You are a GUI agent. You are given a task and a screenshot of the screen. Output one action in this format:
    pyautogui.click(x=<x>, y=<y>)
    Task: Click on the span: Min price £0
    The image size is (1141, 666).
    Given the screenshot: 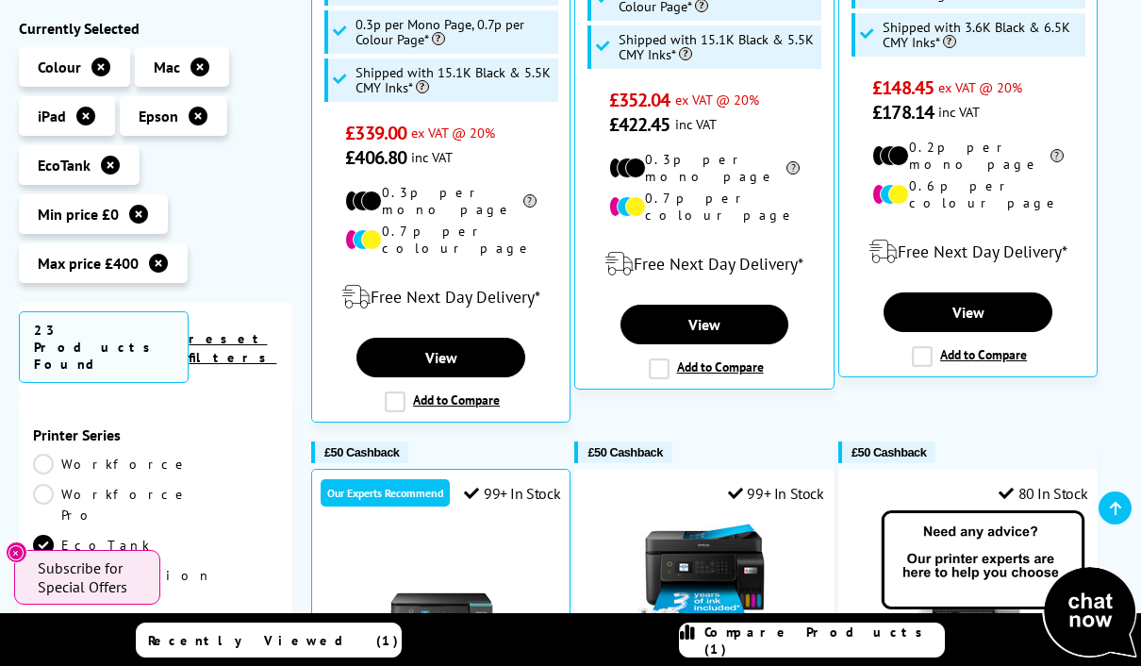 What is the action you would take?
    pyautogui.click(x=78, y=214)
    